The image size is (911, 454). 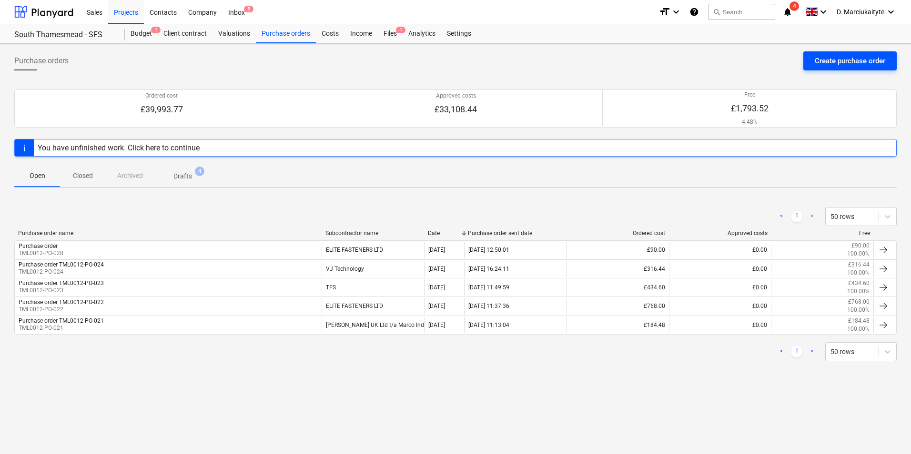 I want to click on div: Purchase order, so click(x=38, y=246).